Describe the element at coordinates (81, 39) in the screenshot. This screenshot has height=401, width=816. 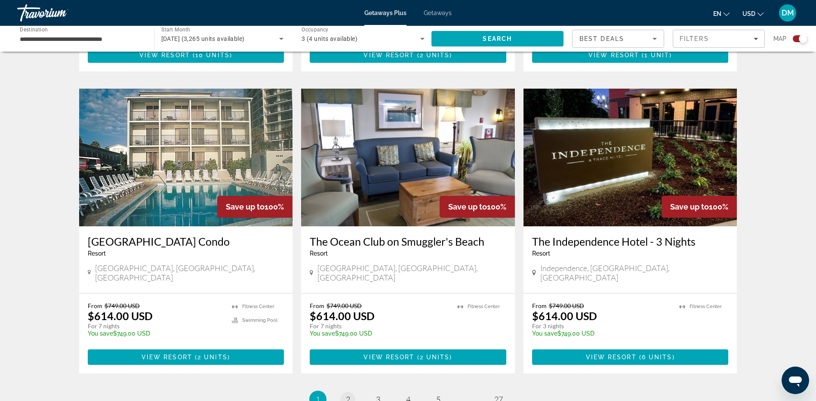
I see `input: Select destination` at that location.